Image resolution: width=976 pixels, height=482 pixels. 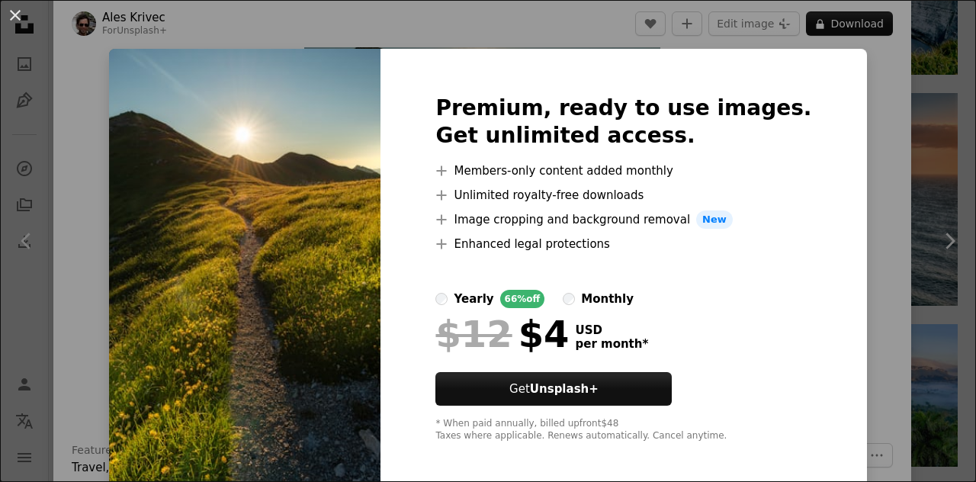 I want to click on li: Image cropping and background removal, so click(x=623, y=220).